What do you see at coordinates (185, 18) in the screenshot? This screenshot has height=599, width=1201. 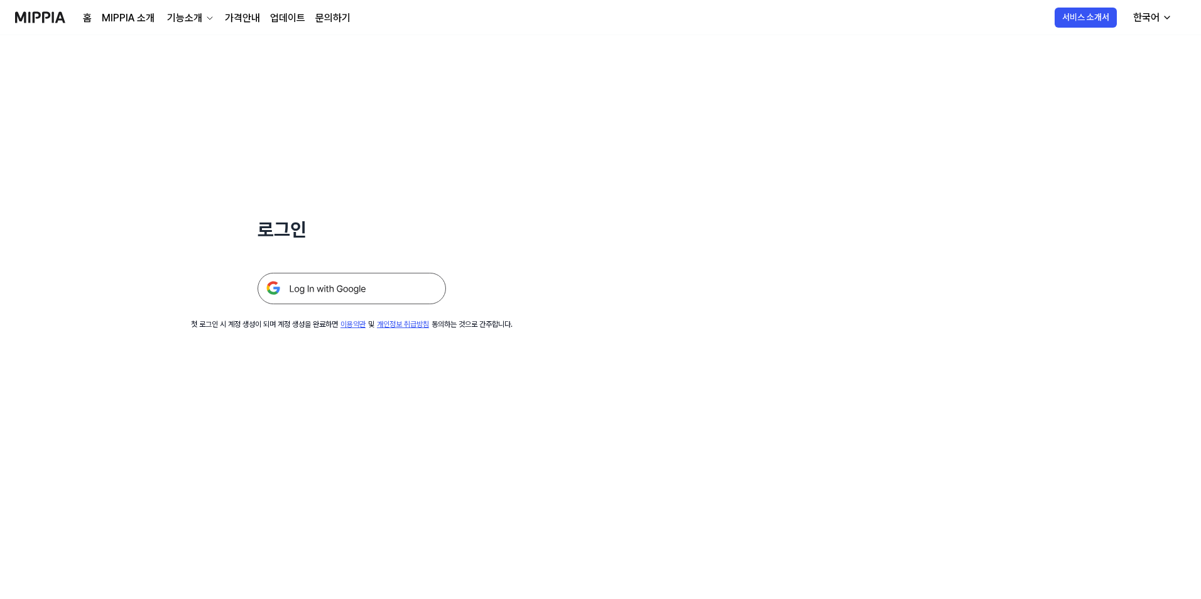 I see `div: 기능소개` at bounding box center [185, 18].